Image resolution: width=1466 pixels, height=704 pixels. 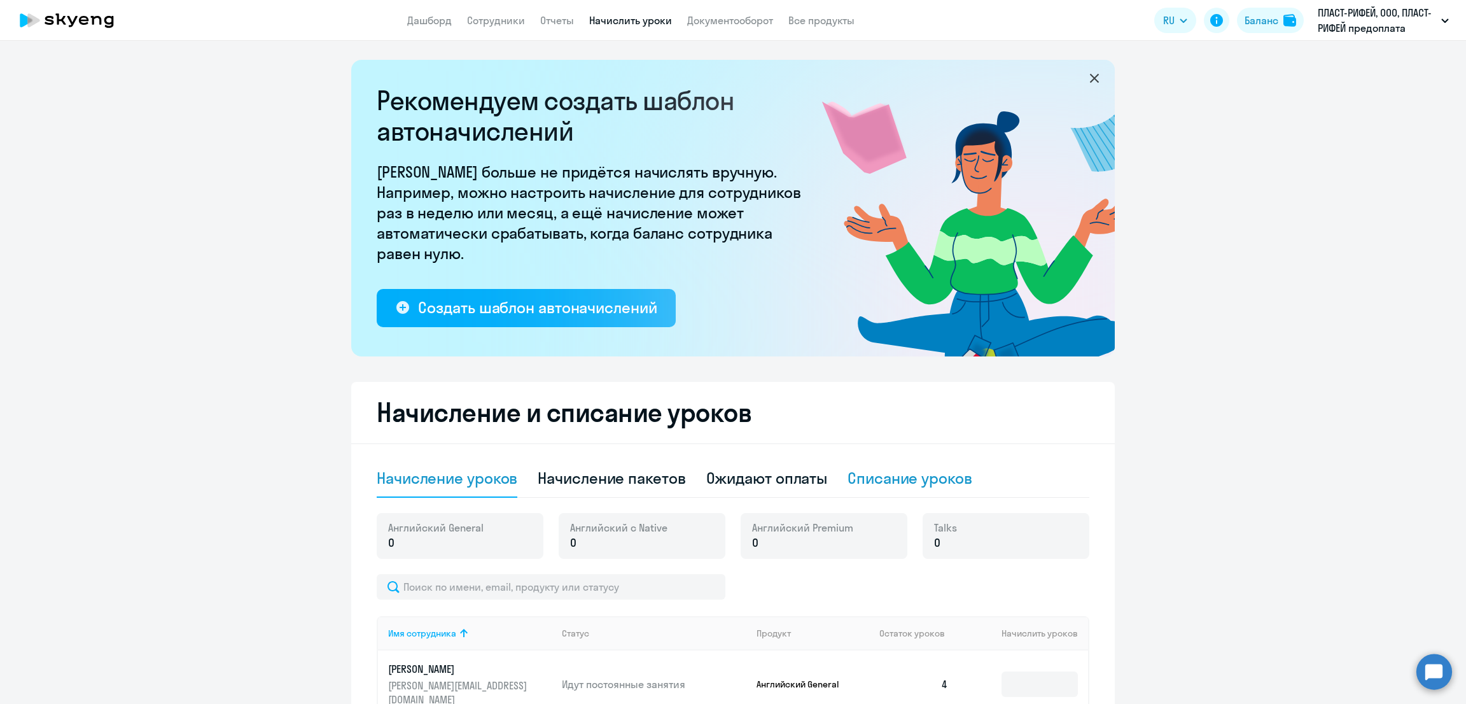 I want to click on img: balance, so click(x=1290, y=20).